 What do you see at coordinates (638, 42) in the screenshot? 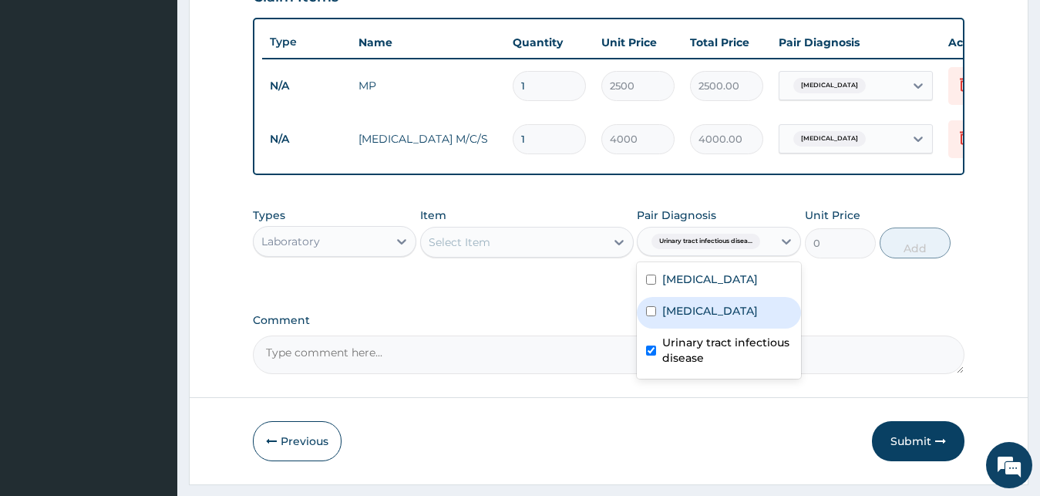
I see `th: Unit Price` at bounding box center [638, 42].